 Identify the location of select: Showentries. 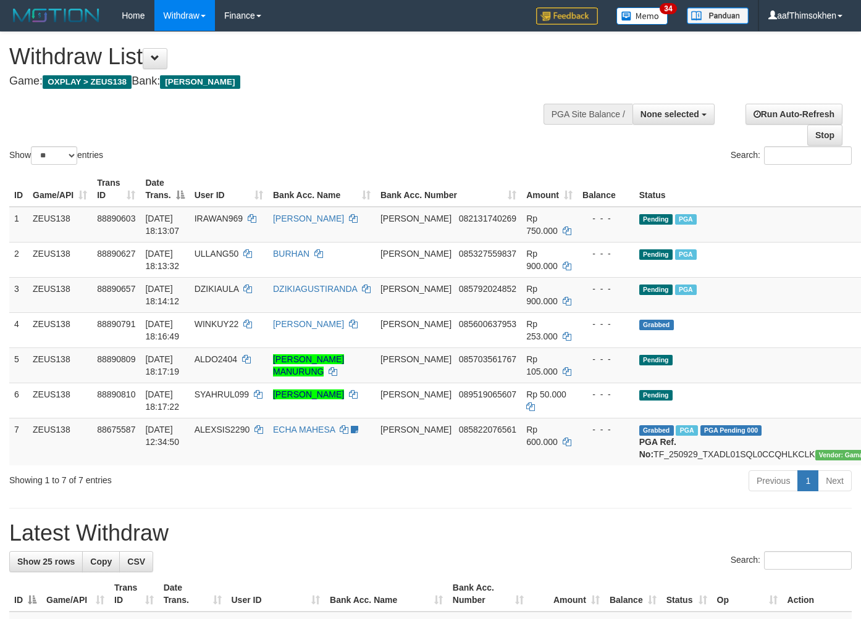
(54, 156).